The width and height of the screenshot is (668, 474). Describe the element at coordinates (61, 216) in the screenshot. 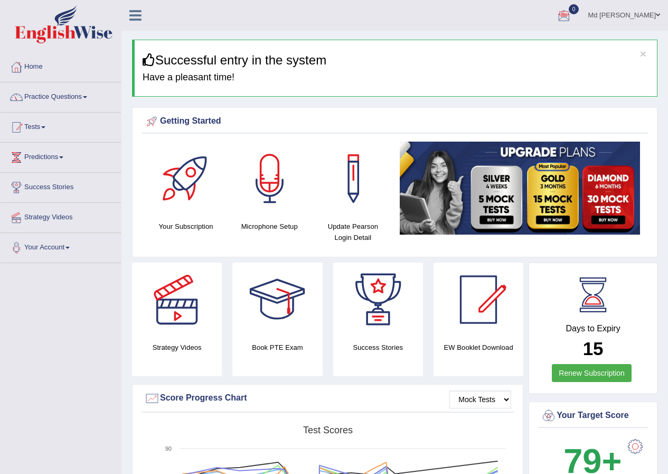

I see `a: Strategy Videos` at that location.